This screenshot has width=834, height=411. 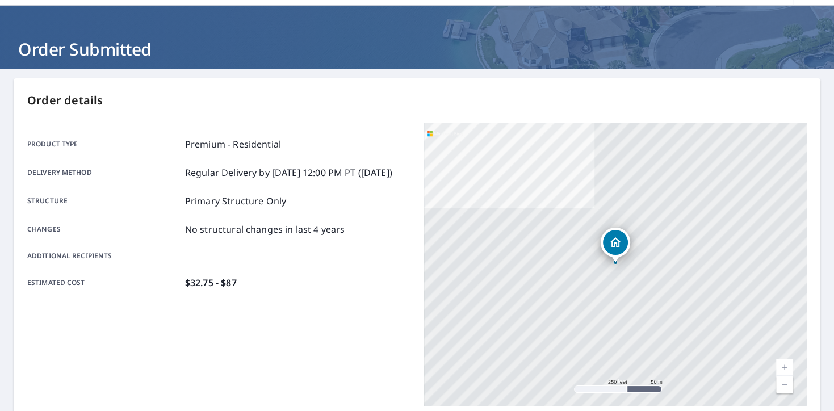 What do you see at coordinates (211, 283) in the screenshot?
I see `p: $32.75 - $87` at bounding box center [211, 283].